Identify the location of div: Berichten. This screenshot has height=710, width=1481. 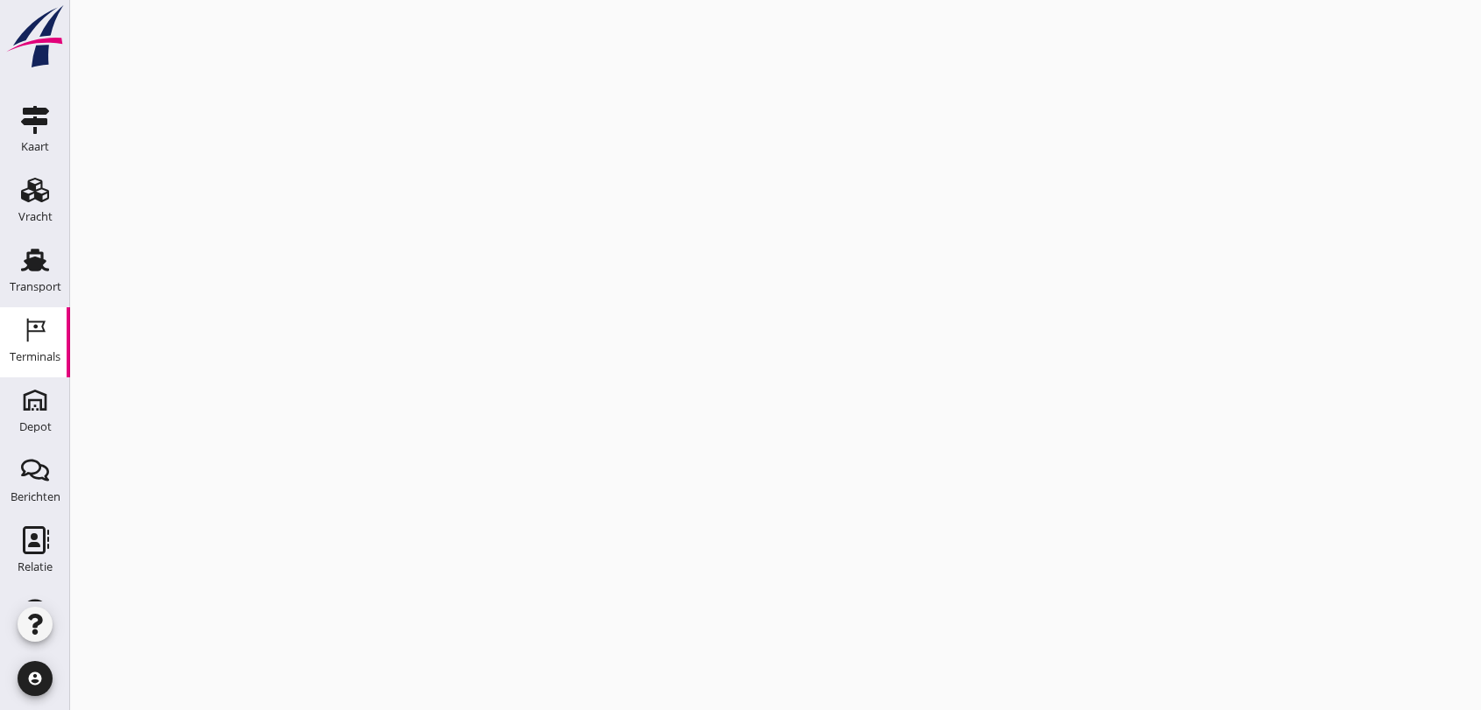
(35, 497).